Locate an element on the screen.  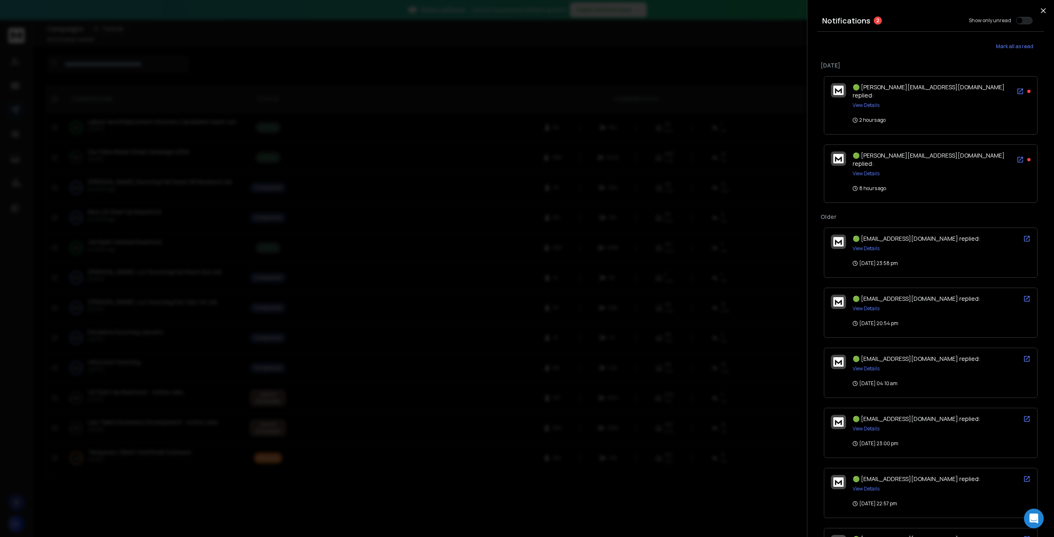
label: Show only unread is located at coordinates (989, 21).